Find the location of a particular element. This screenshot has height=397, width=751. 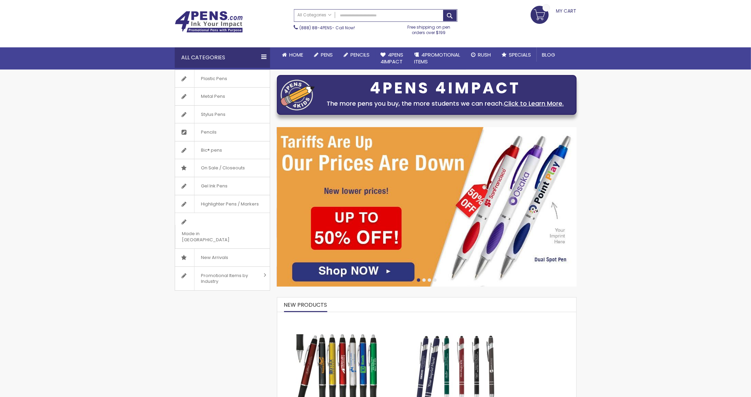

a: Click to Learn More. is located at coordinates (534, 103).